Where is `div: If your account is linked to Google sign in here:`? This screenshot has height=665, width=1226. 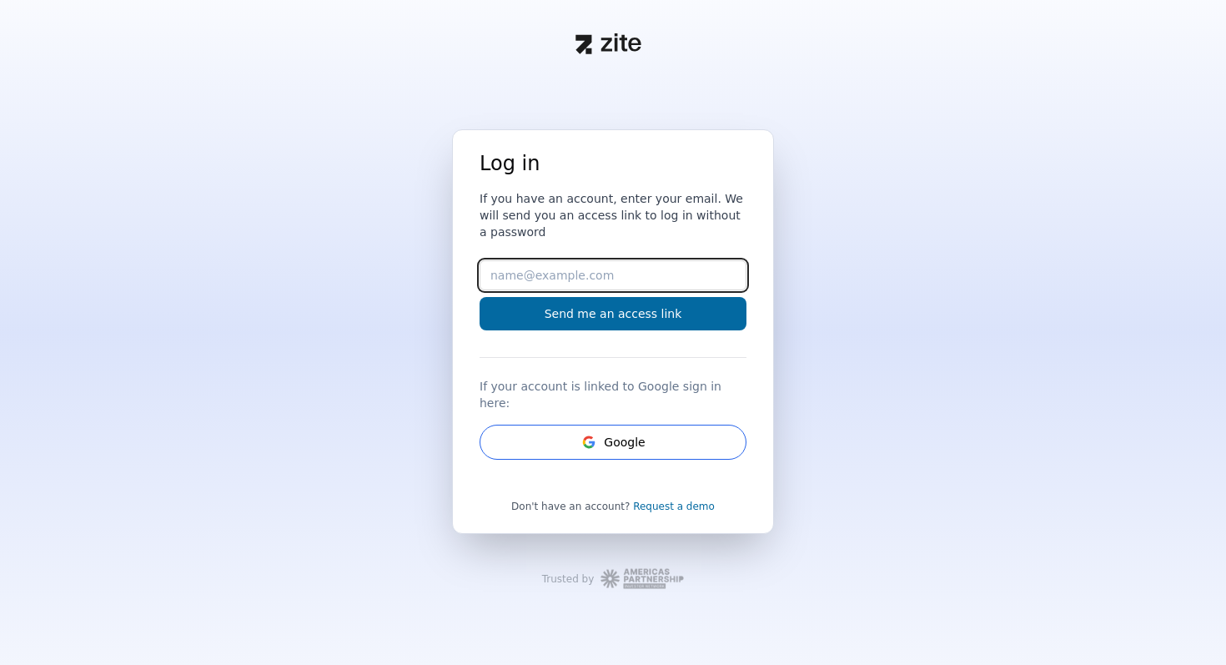 div: If your account is linked to Google sign in here: is located at coordinates (613, 391).